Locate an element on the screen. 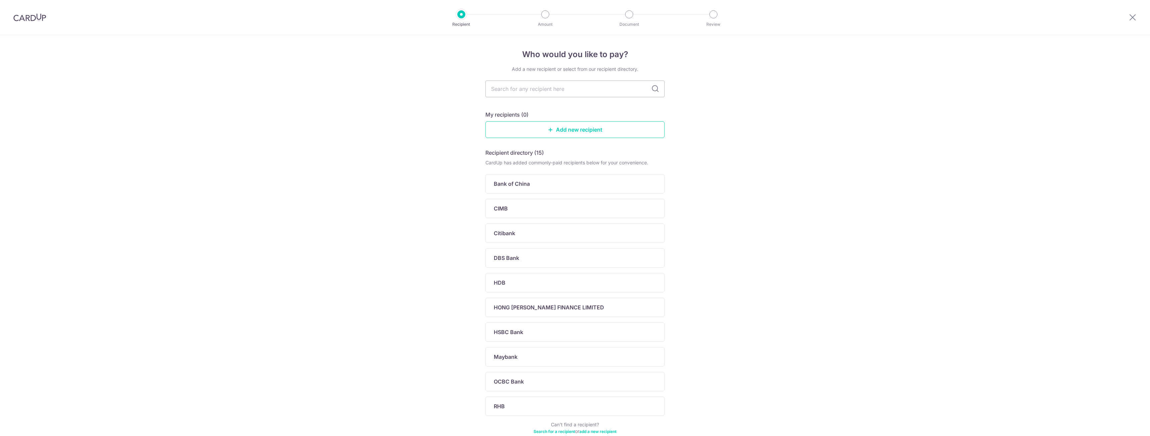 The image size is (1150, 436). div: CardUp has added commonly-paid recipients below for your convenience. is located at coordinates (575, 163).